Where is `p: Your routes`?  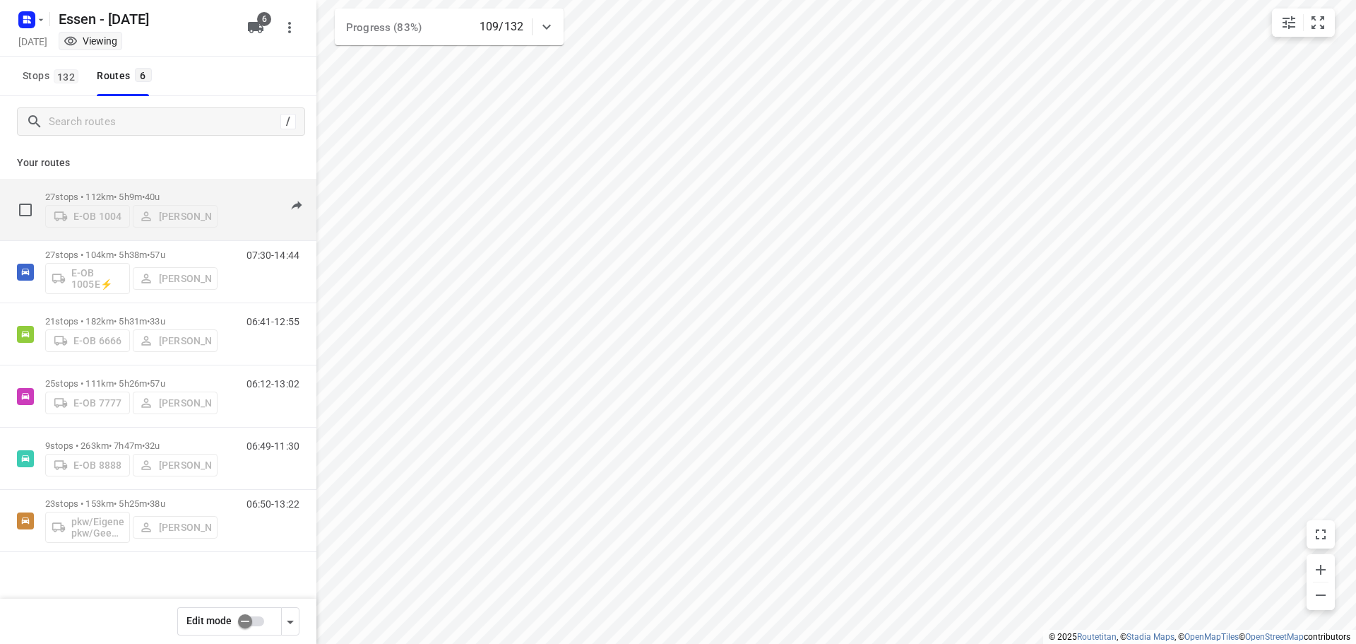
p: Your routes is located at coordinates (158, 162).